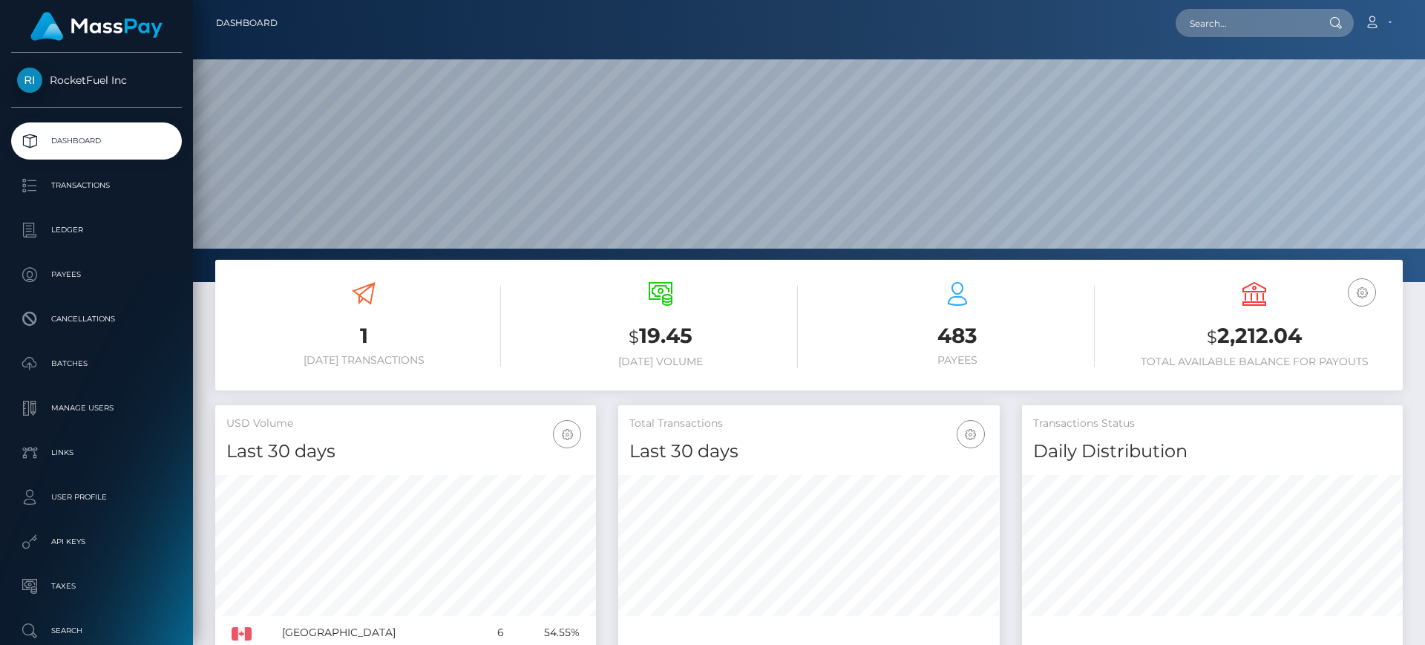 The image size is (1425, 645). Describe the element at coordinates (97, 230) in the screenshot. I see `p: Ledger` at that location.